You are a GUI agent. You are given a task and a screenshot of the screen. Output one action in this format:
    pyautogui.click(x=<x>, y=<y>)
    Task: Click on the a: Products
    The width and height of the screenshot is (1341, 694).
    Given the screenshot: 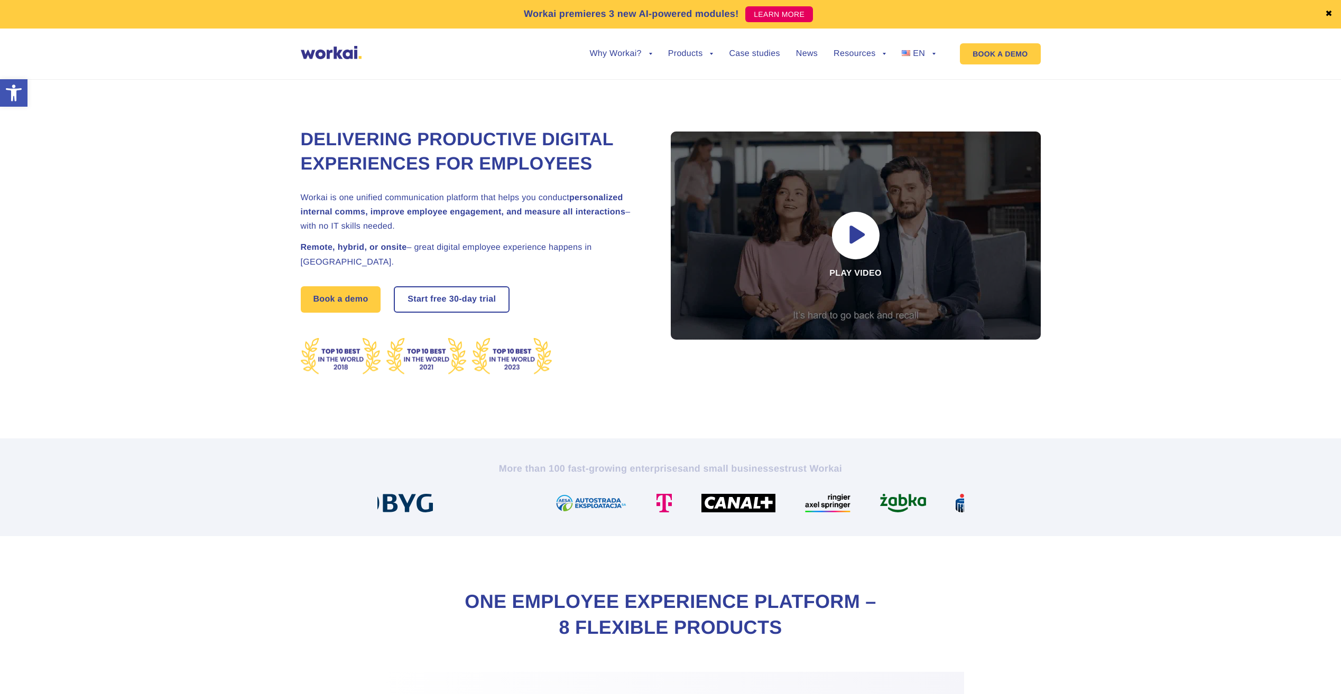 What is the action you would take?
    pyautogui.click(x=691, y=54)
    